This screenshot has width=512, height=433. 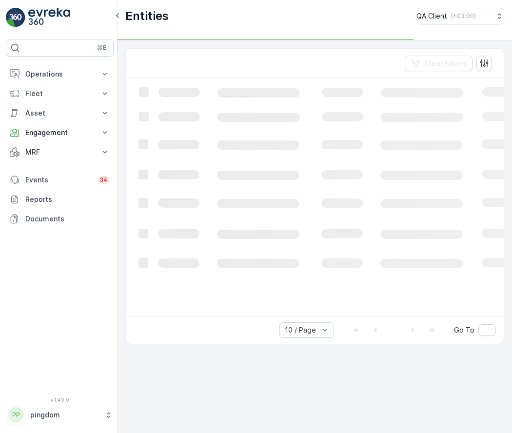 I want to click on button: PPpingdom, so click(x=60, y=415).